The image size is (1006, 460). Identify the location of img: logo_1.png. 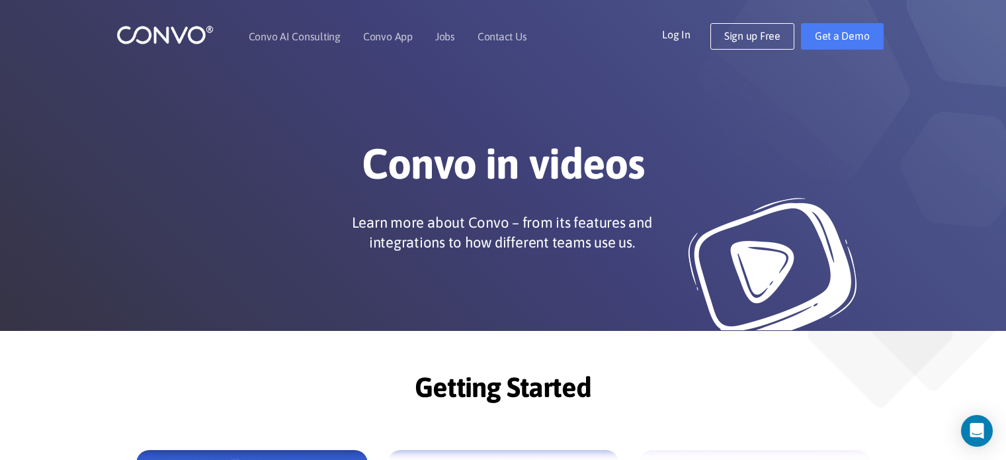
(165, 34).